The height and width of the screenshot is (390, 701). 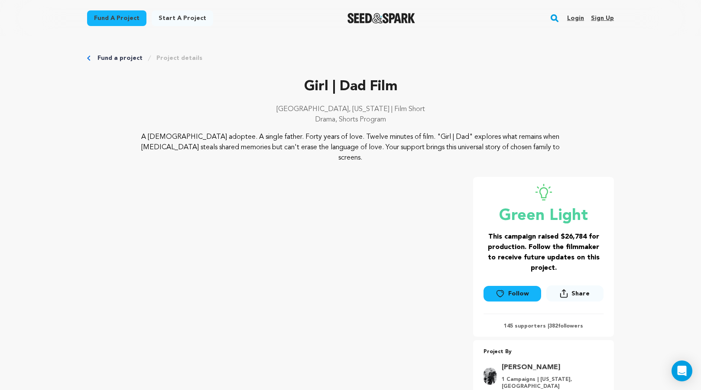 What do you see at coordinates (550, 367) in the screenshot?
I see `a: Goto Fields Liz profile` at bounding box center [550, 367].